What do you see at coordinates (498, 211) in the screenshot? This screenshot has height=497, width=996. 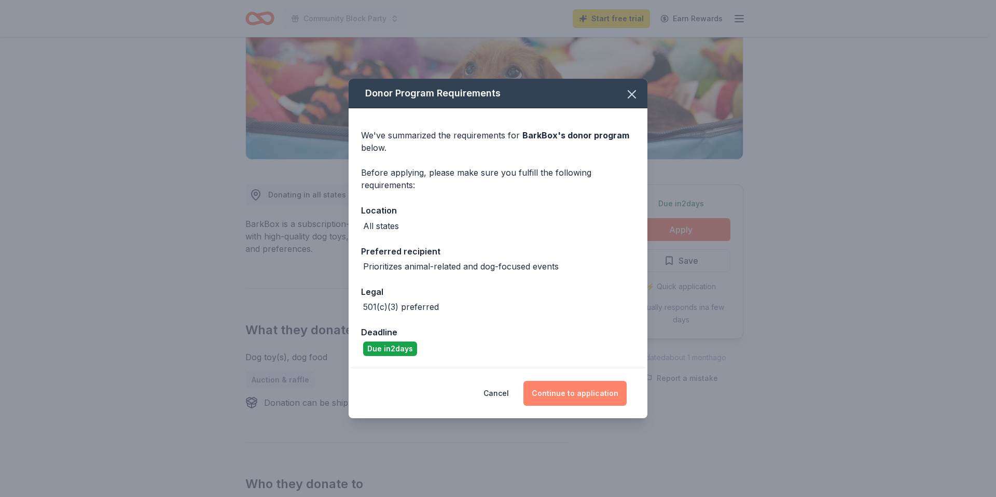 I see `div: Location` at bounding box center [498, 211].